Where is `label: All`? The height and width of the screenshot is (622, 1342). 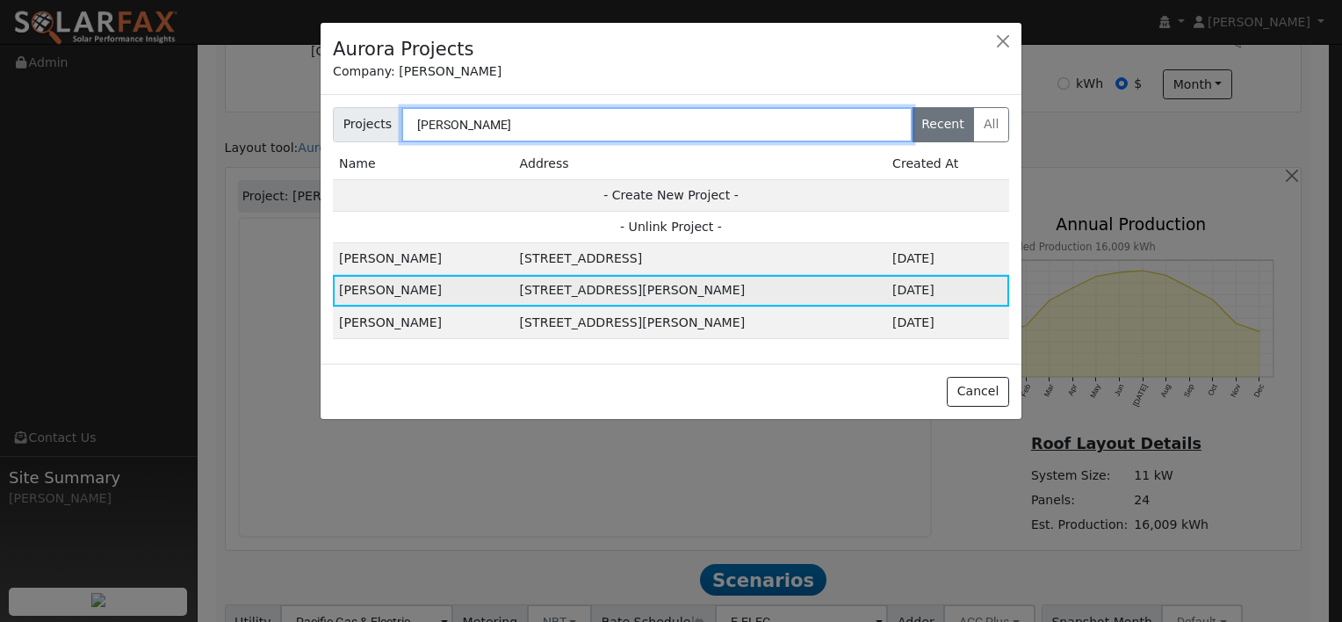
label: All is located at coordinates (991, 125).